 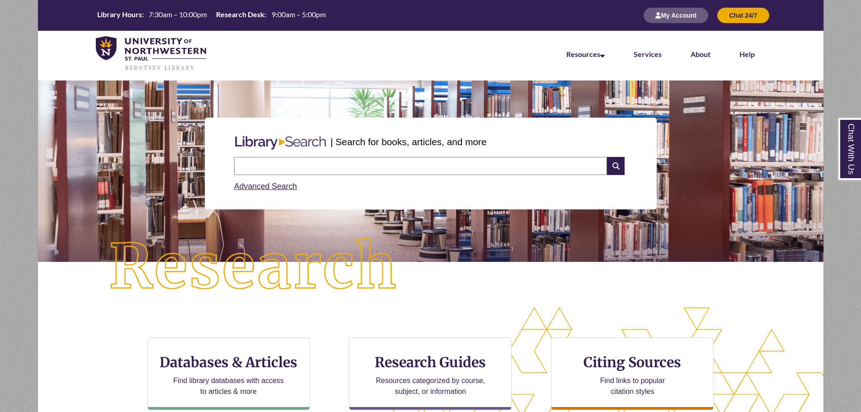 What do you see at coordinates (178, 14) in the screenshot?
I see `span: 7:30am – 10:00pm` at bounding box center [178, 14].